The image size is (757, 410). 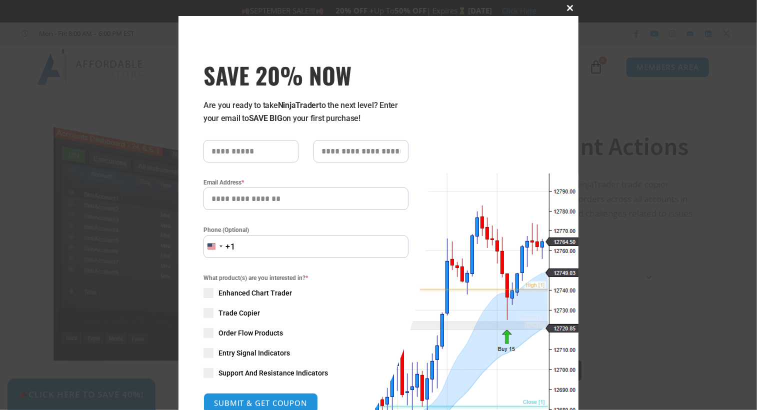 I want to click on span: Trade Copier, so click(x=239, y=313).